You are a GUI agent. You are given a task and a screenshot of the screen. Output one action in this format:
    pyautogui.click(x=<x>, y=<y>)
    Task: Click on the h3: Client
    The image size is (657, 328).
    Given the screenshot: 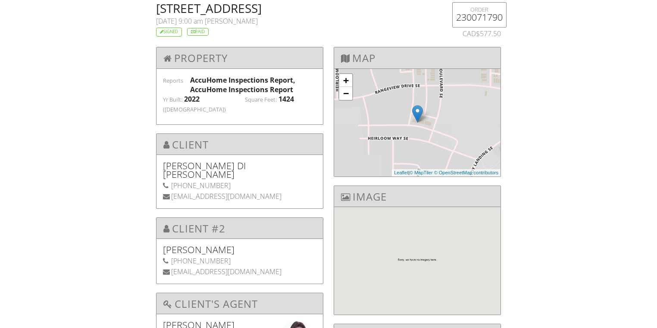 What is the action you would take?
    pyautogui.click(x=240, y=144)
    